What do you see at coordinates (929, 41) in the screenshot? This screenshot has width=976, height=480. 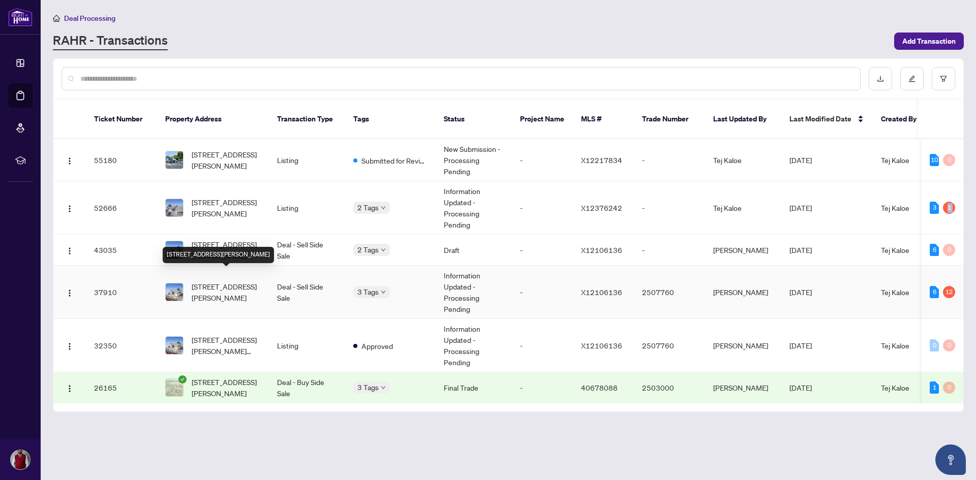 I see `span: Add Transaction` at bounding box center [929, 41].